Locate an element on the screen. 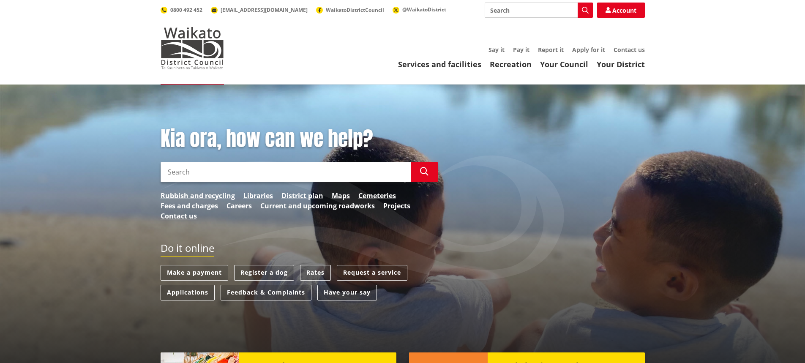 The height and width of the screenshot is (363, 805). a: District plan is located at coordinates (302, 196).